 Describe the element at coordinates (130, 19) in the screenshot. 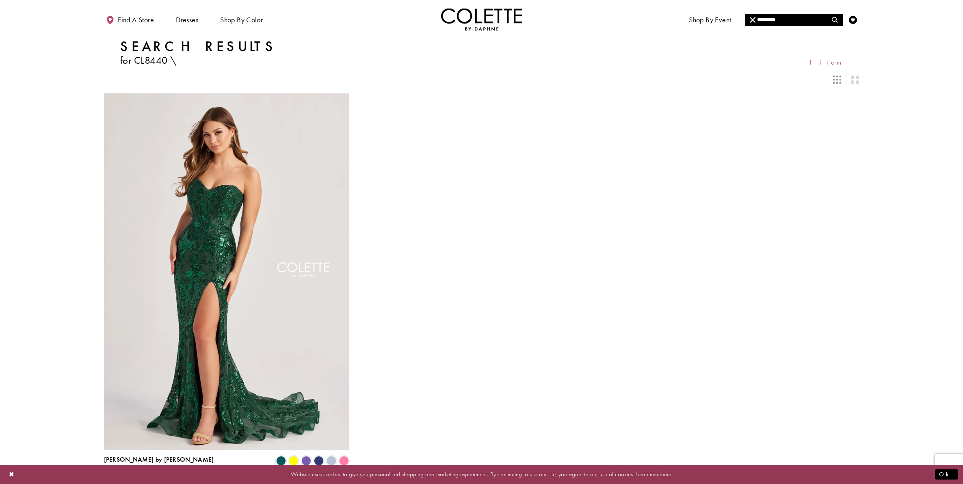

I see `a: Find a store` at that location.